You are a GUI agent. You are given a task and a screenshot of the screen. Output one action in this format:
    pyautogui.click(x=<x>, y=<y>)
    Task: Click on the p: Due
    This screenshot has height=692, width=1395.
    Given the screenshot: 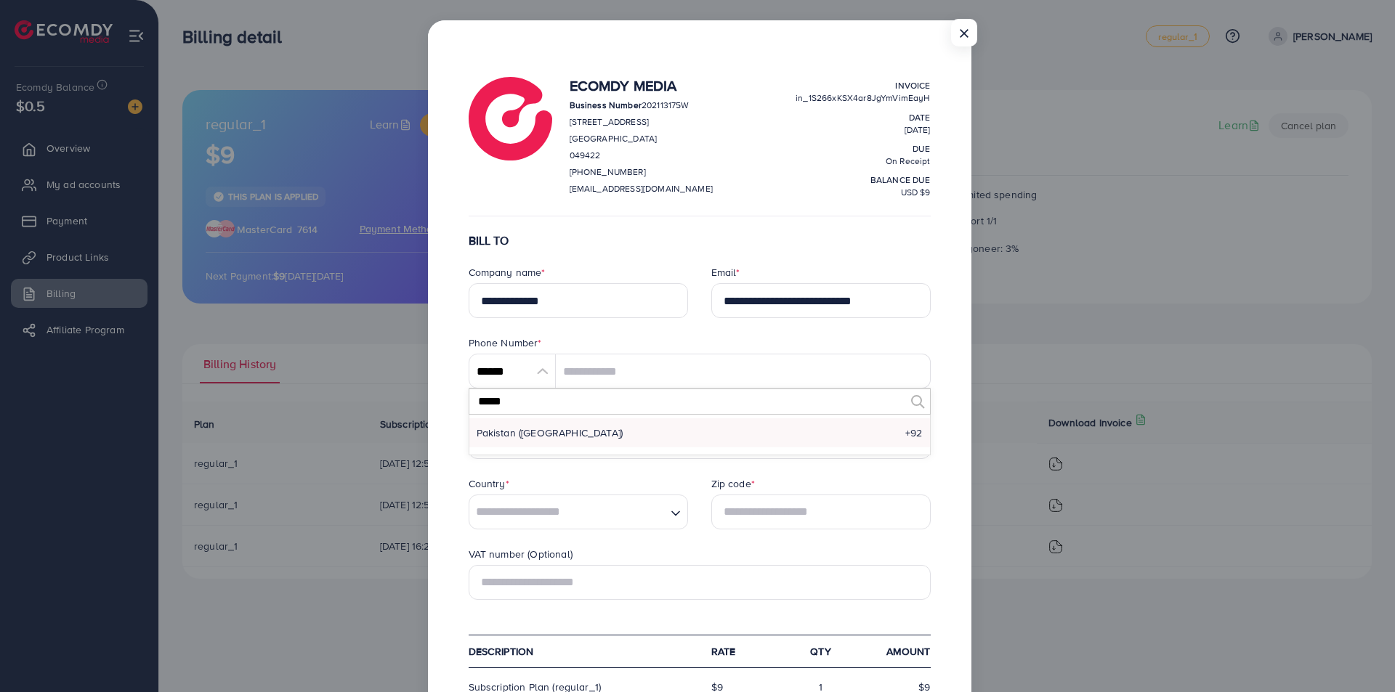 What is the action you would take?
    pyautogui.click(x=862, y=149)
    